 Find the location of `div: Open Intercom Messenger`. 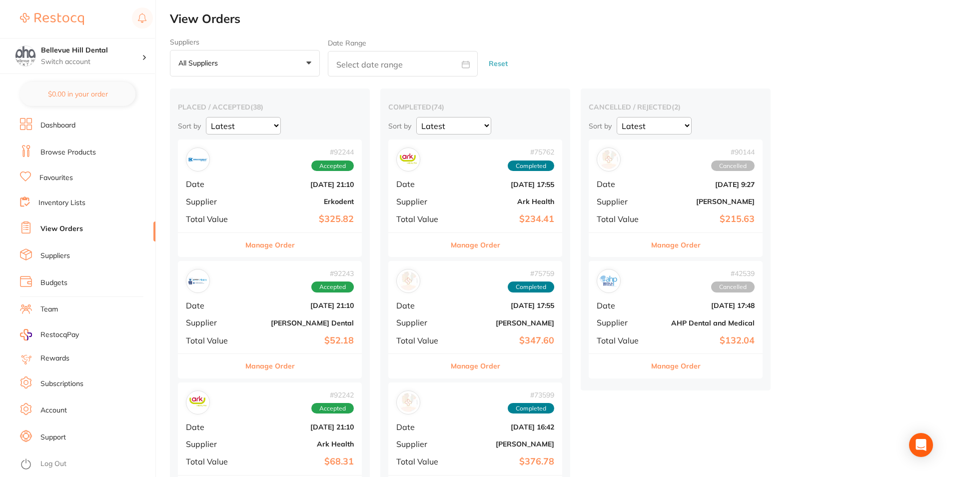

div: Open Intercom Messenger is located at coordinates (921, 445).